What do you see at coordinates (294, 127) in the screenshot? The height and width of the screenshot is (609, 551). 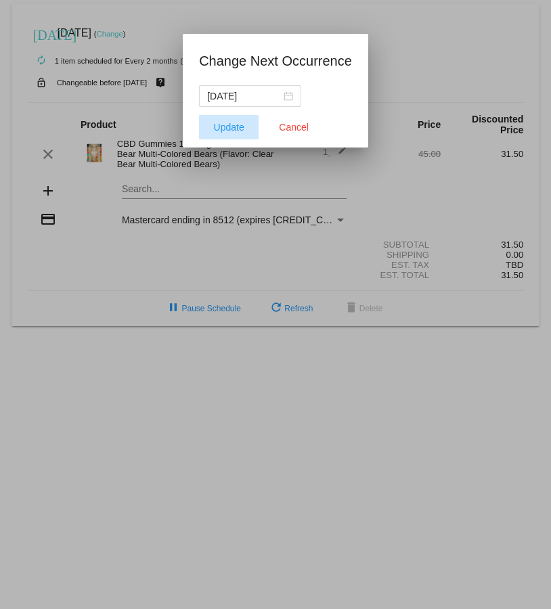 I see `span: Cancel` at bounding box center [294, 127].